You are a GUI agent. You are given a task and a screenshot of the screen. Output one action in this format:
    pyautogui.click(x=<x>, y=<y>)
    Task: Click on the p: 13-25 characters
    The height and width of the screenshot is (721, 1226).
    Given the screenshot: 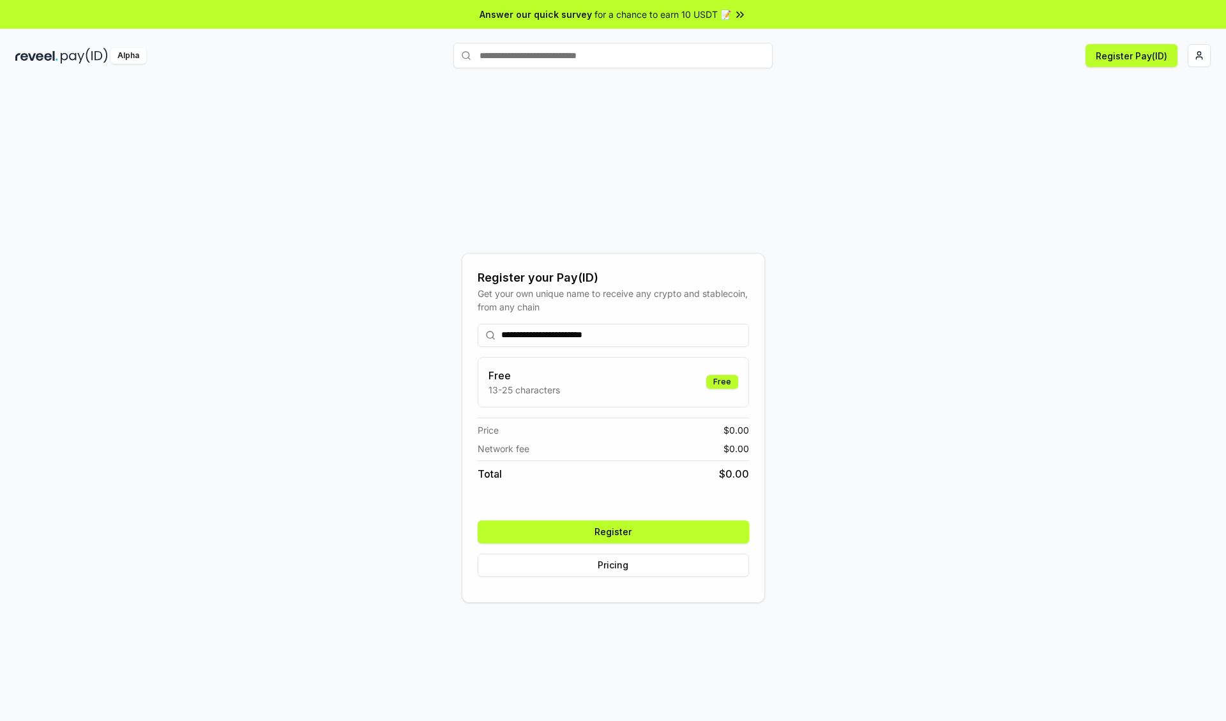 What is the action you would take?
    pyautogui.click(x=524, y=390)
    